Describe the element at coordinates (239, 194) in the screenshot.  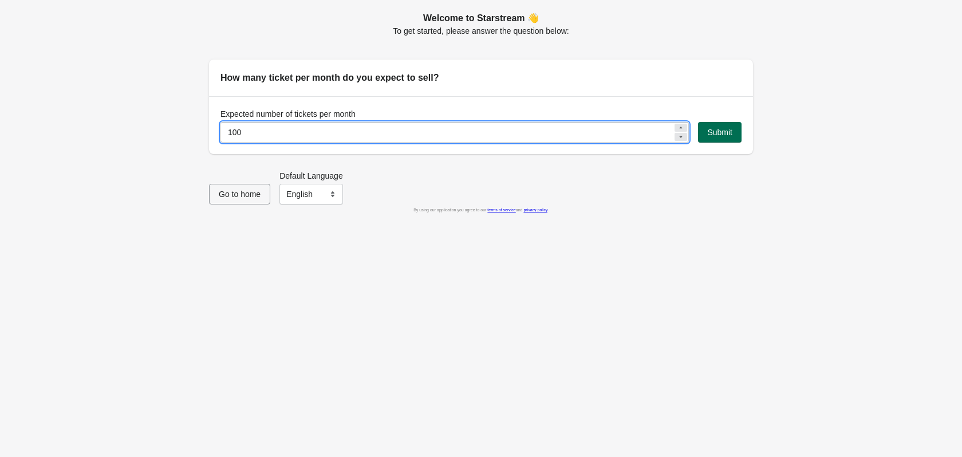
I see `button: Go to home` at that location.